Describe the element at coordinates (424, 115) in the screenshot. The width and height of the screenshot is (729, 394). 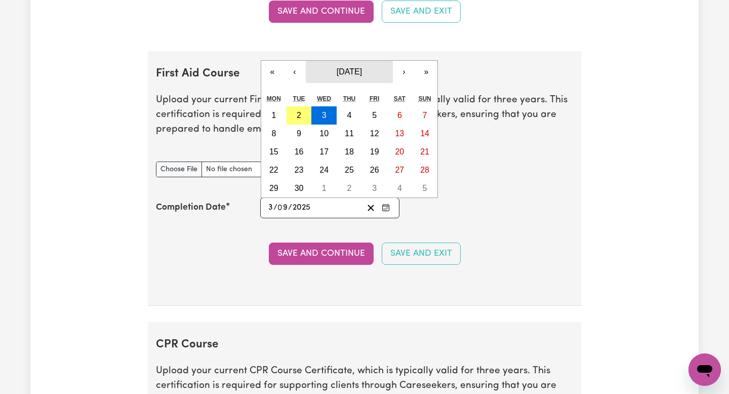
I see `abbr: 7 September 2025` at that location.